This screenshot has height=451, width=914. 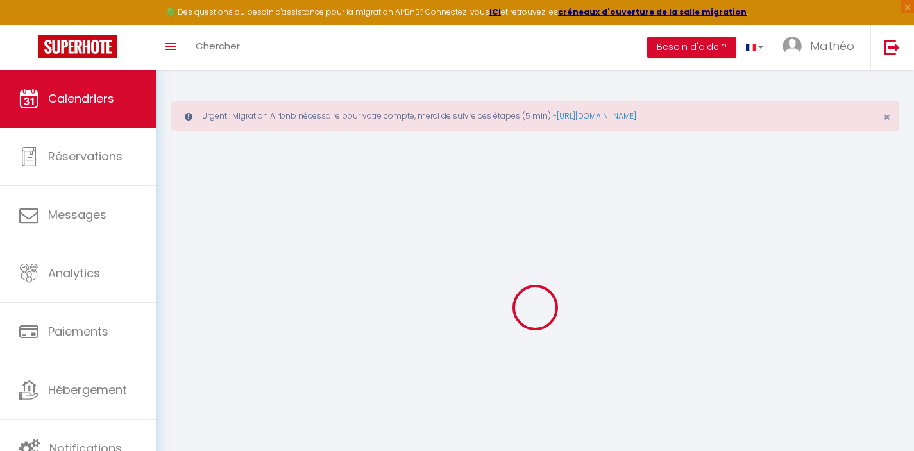 I want to click on a: ICI, so click(x=495, y=12).